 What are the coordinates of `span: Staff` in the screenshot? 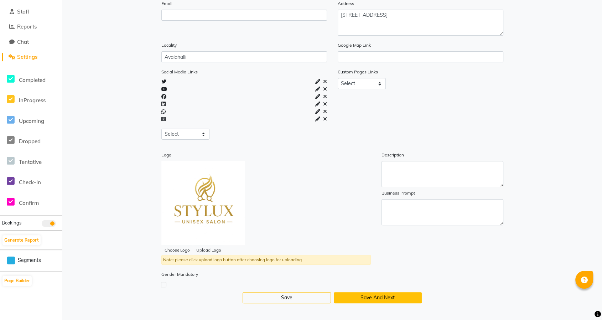 It's located at (23, 11).